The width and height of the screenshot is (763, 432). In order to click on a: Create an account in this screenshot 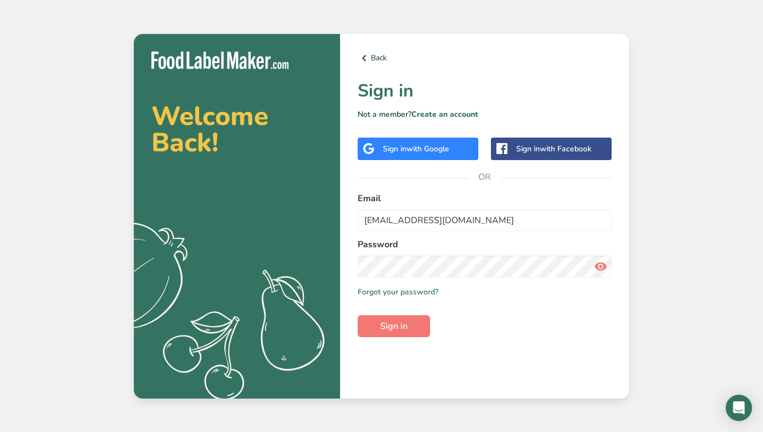, I will do `click(445, 114)`.